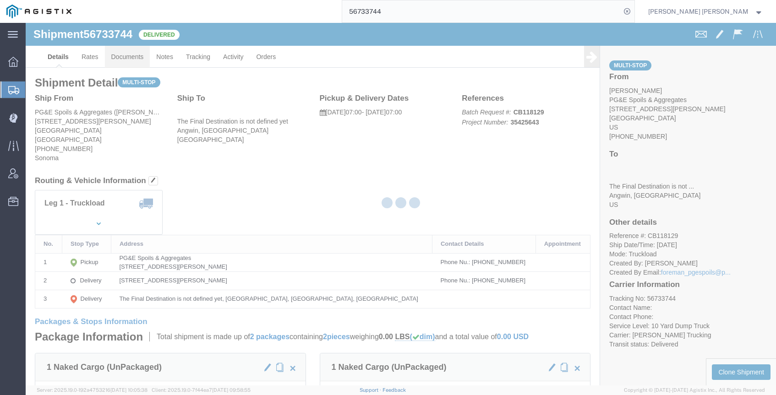 The height and width of the screenshot is (395, 776). I want to click on span: Server: 2025.19.0-192a4753216, so click(92, 390).